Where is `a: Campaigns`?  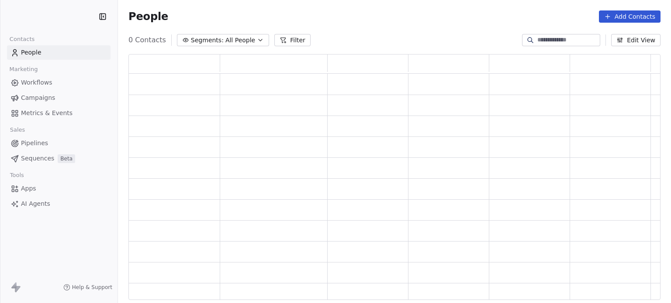 a: Campaigns is located at coordinates (59, 98).